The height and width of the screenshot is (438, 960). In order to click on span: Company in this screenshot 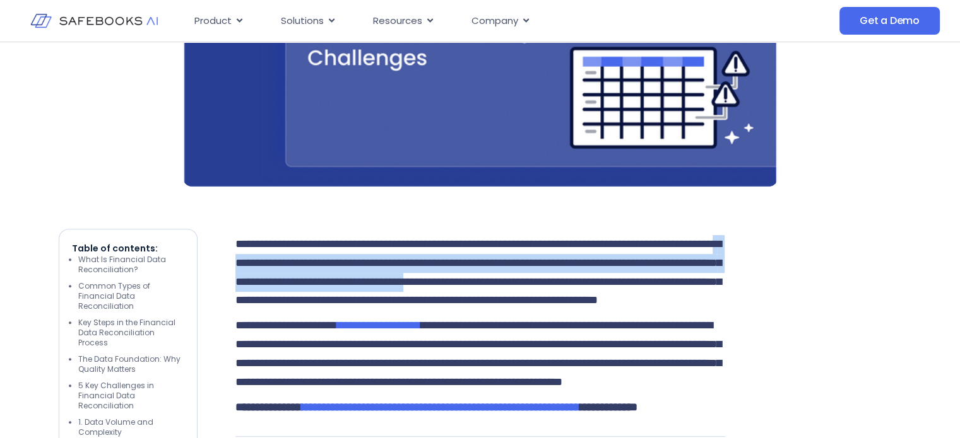, I will do `click(495, 21)`.